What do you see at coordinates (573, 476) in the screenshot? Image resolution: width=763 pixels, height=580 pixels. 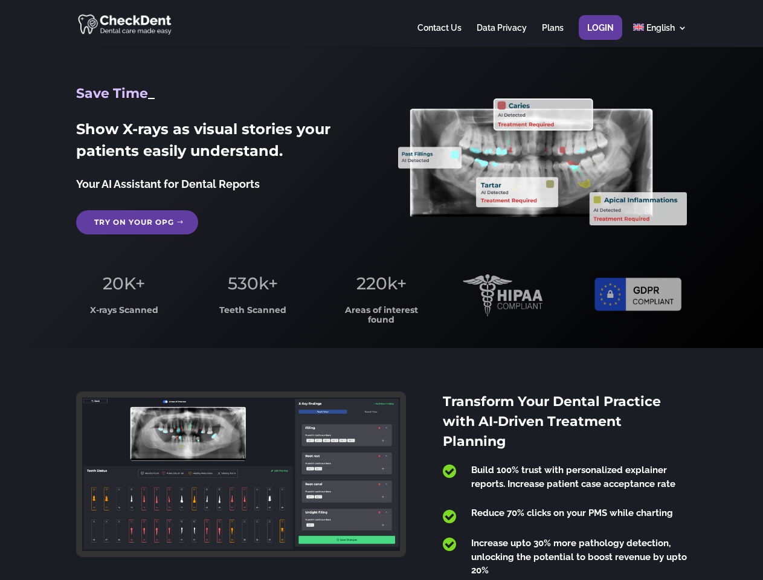 I see `span: Build 100% trust with personalized explainer reports. Increase patient case acceptance rate` at bounding box center [573, 476].